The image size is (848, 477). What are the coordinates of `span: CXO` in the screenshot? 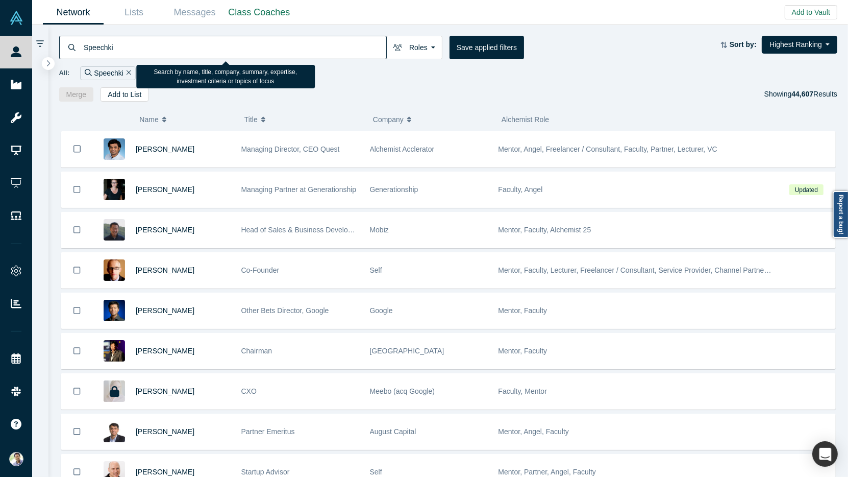 It's located at (249, 391).